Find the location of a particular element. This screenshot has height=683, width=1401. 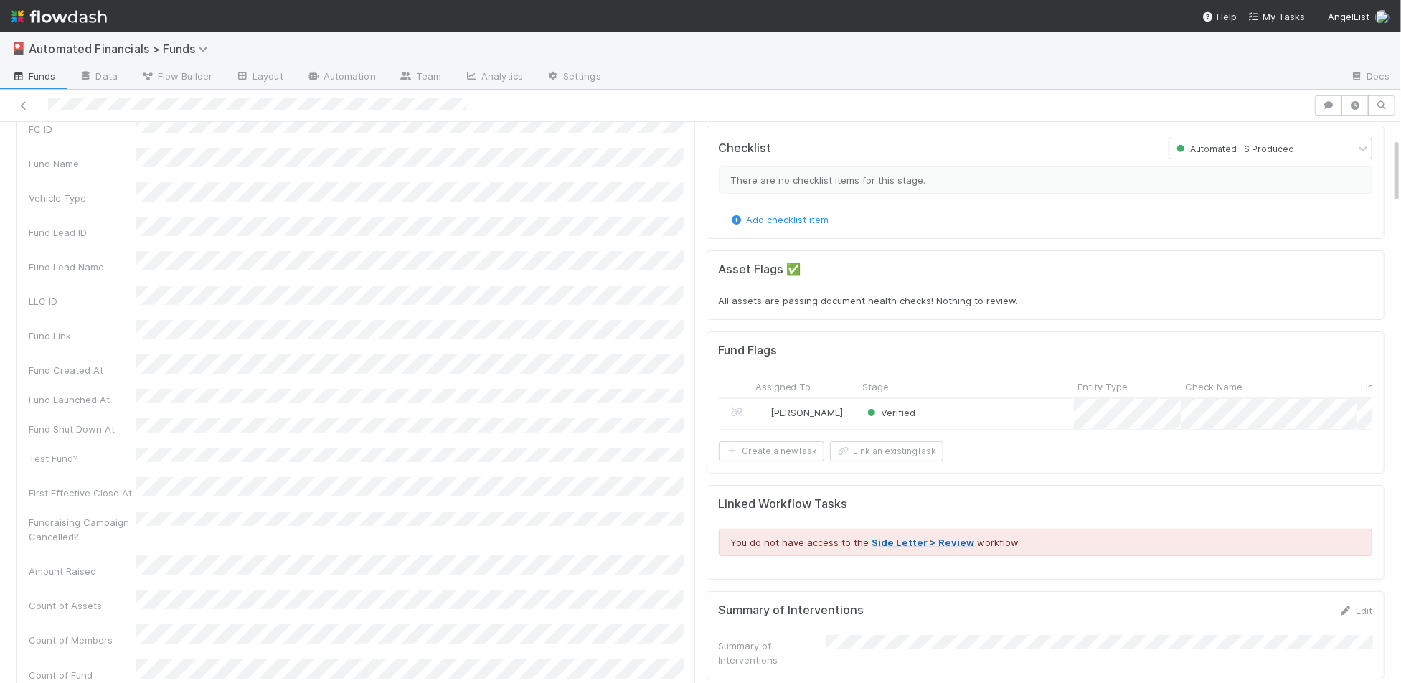

div: Fundraising Campaign Cancelled? is located at coordinates (83, 530).